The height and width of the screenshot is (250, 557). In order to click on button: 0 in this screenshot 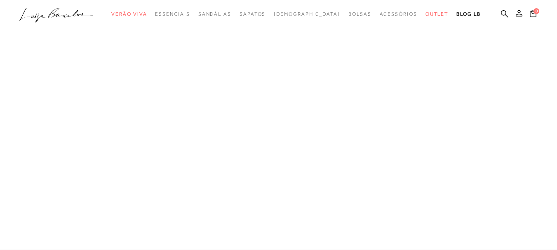, I will do `click(533, 14)`.